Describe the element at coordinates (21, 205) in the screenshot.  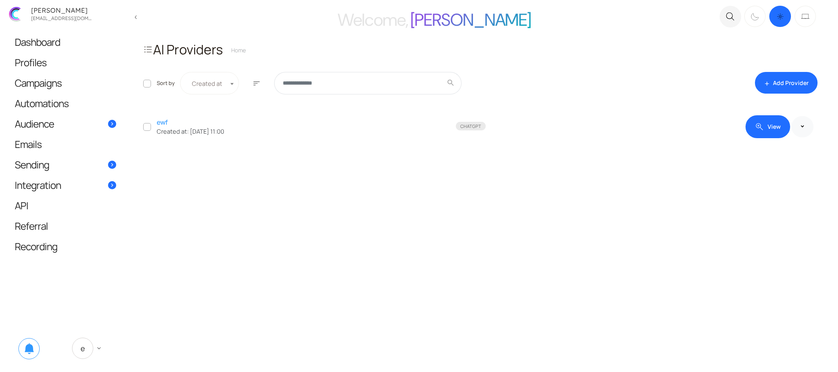
I see `span: API` at that location.